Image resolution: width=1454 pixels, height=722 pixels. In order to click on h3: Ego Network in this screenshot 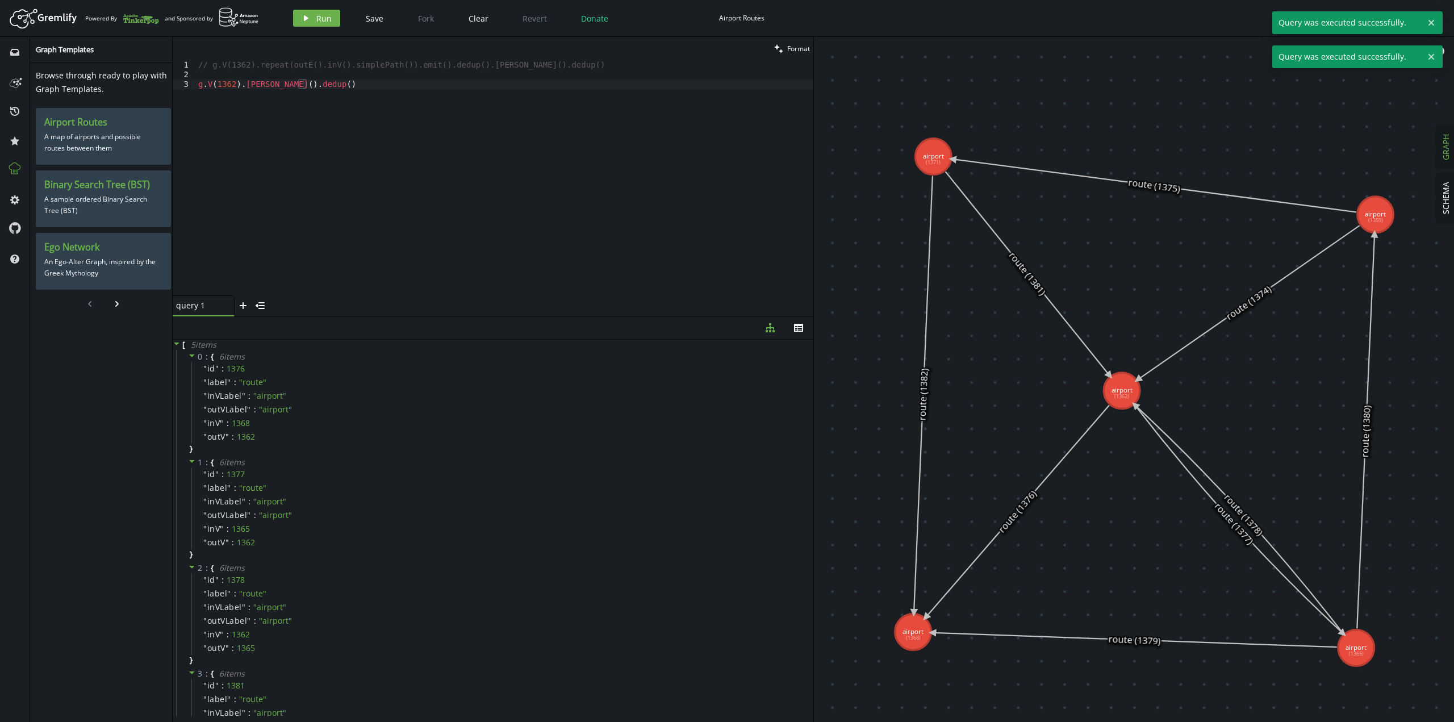, I will do `click(103, 247)`.